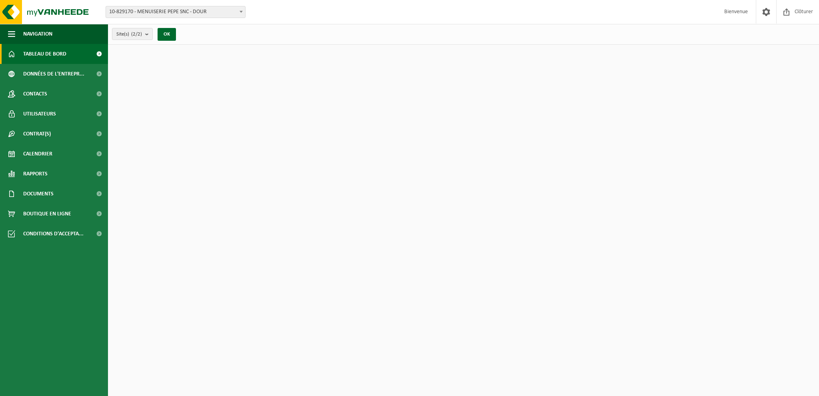 Image resolution: width=819 pixels, height=396 pixels. I want to click on span: Utilisateurs, so click(40, 114).